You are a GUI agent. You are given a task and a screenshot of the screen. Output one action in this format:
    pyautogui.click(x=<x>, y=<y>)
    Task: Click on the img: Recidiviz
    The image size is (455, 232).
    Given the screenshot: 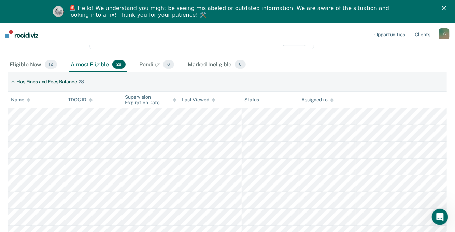 What is the action you would take?
    pyautogui.click(x=22, y=34)
    